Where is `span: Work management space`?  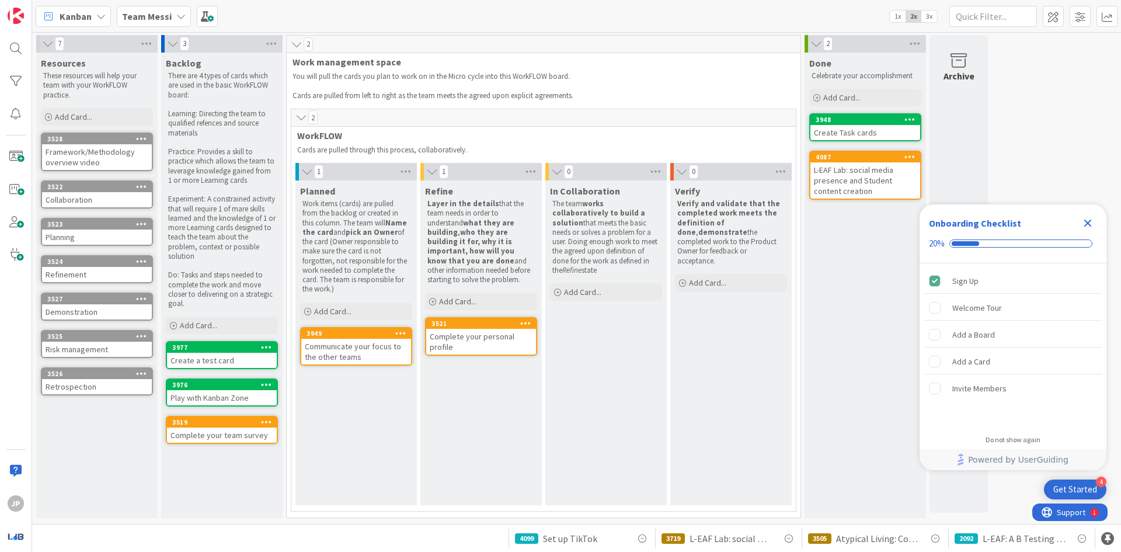 span: Work management space is located at coordinates (539, 62).